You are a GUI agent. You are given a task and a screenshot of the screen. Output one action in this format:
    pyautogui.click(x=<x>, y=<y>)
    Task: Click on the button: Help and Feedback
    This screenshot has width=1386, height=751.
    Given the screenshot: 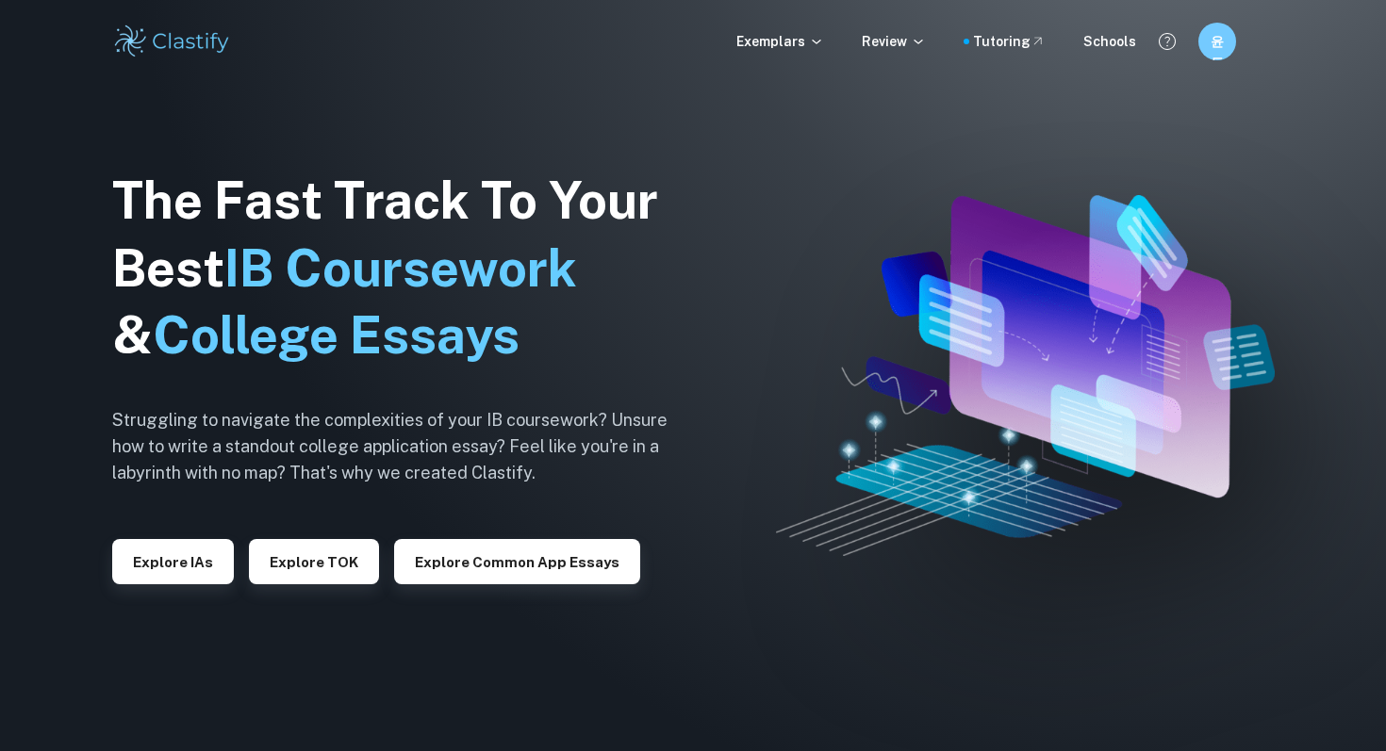 What is the action you would take?
    pyautogui.click(x=1167, y=41)
    